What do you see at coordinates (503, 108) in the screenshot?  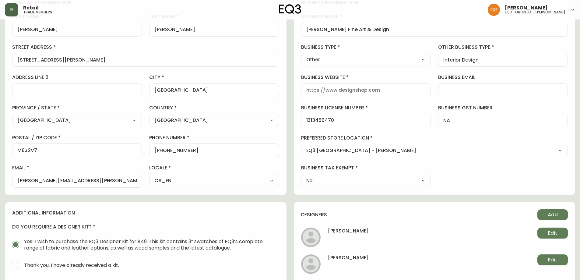 I see `label: business gst number` at bounding box center [503, 108].